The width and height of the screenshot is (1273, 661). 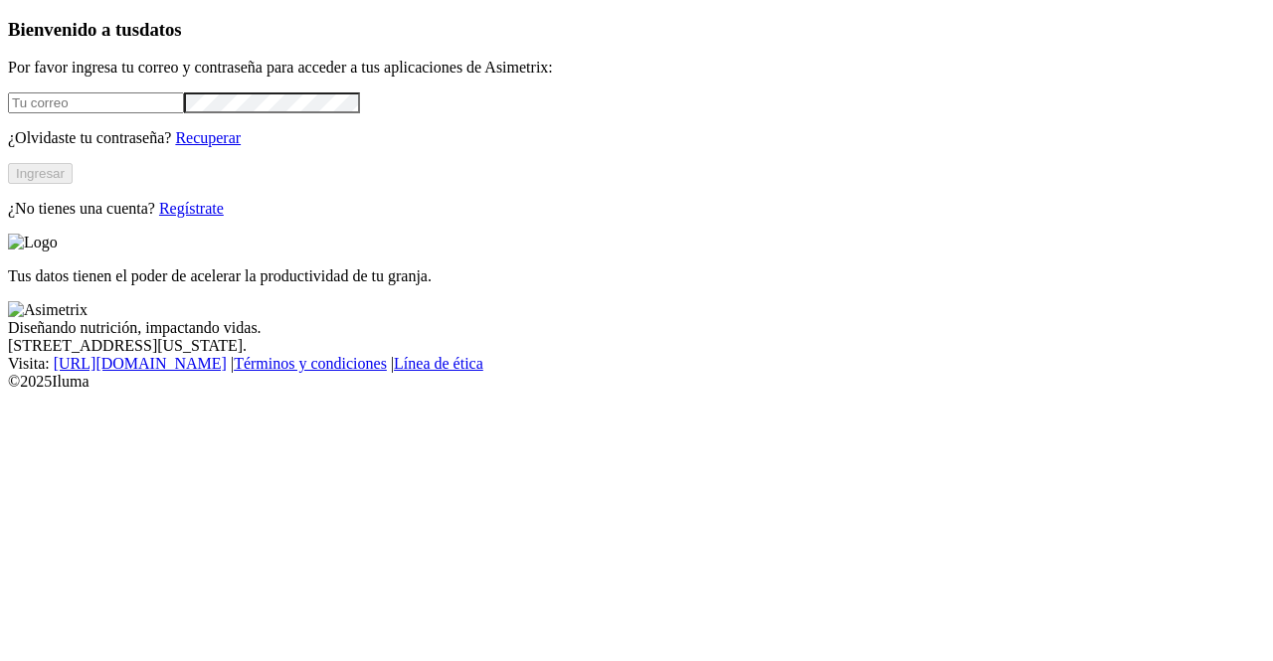 What do you see at coordinates (95, 102) in the screenshot?
I see `input: Tu correo` at bounding box center [95, 102].